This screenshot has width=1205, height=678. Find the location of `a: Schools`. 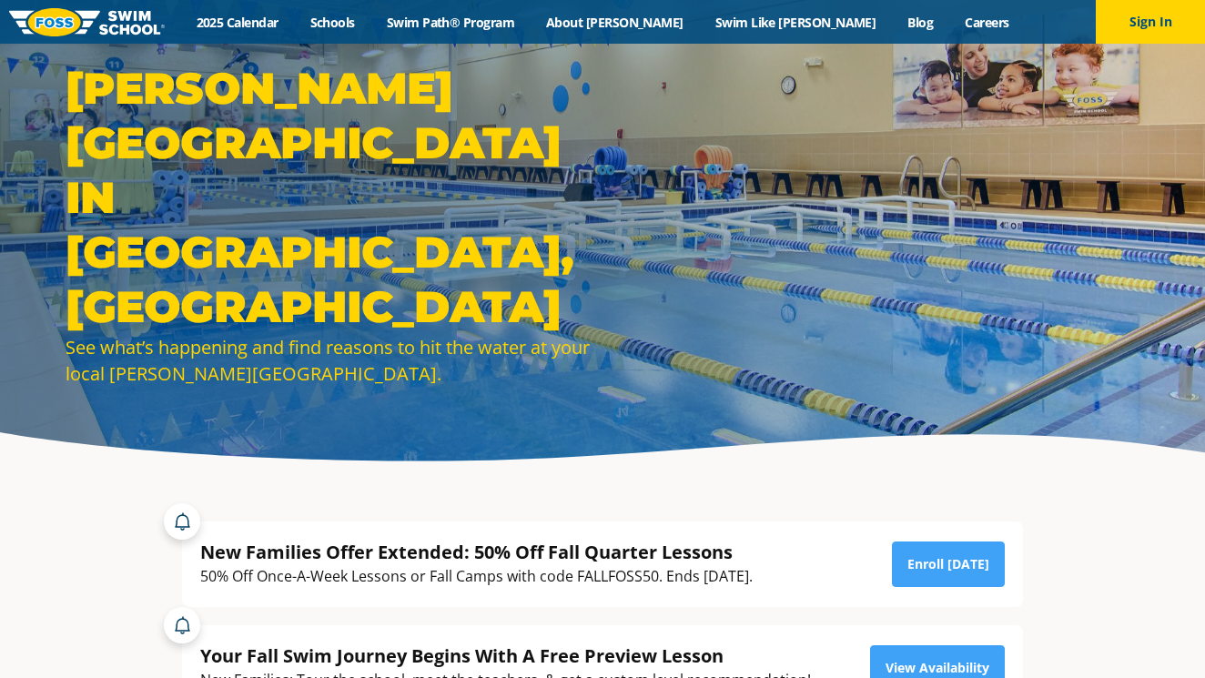

a: Schools is located at coordinates (332, 22).